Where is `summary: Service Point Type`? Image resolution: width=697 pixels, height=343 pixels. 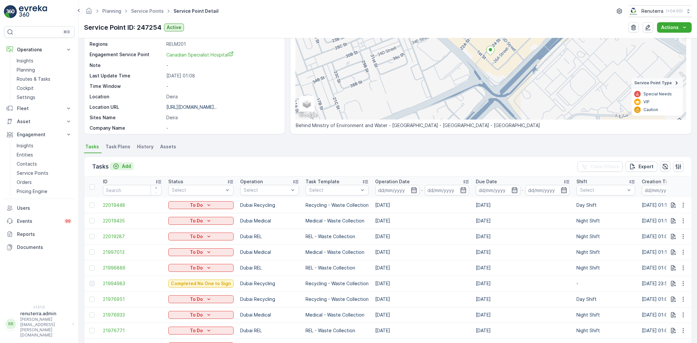
summary: Service Point Type is located at coordinates (657, 83).